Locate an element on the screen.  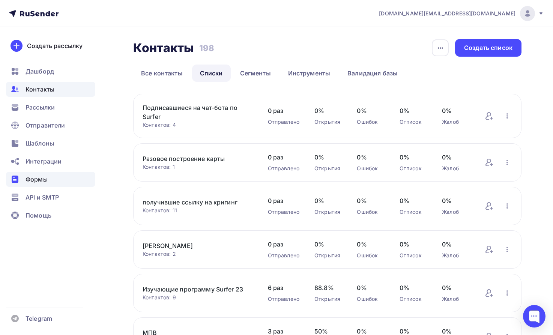
a: Формы is located at coordinates (51, 179).